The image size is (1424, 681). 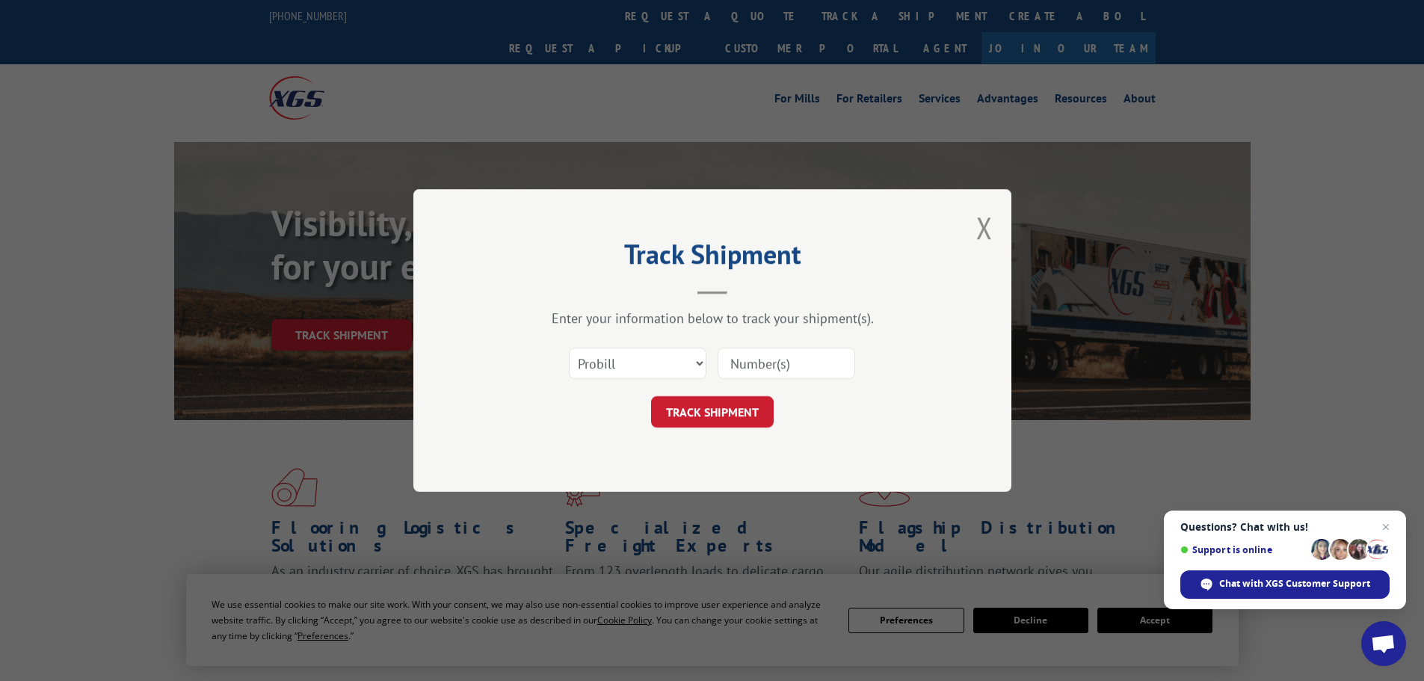 What do you see at coordinates (1285, 527) in the screenshot?
I see `span: Questions? Chat with us!` at bounding box center [1285, 527].